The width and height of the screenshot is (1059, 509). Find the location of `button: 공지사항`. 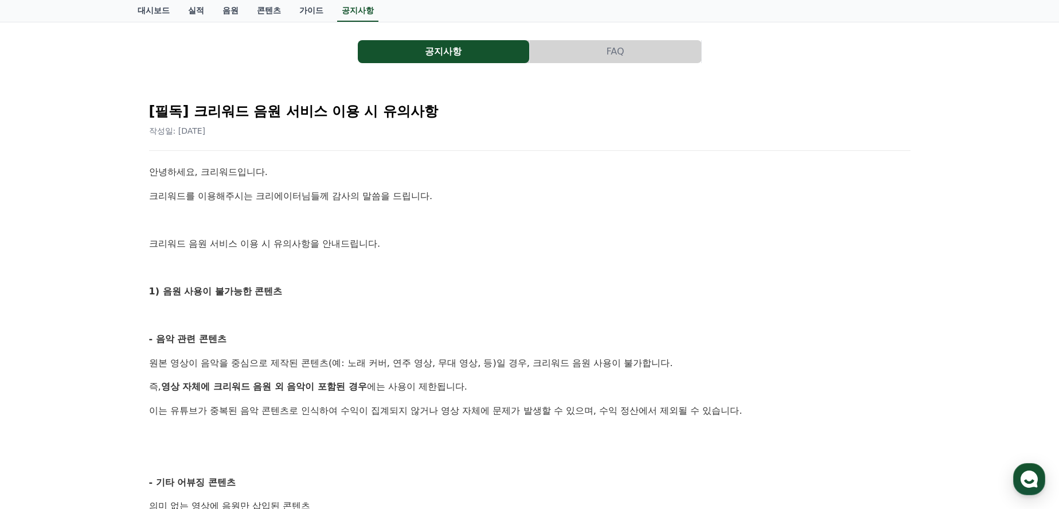

button: 공지사항 is located at coordinates (443, 52).